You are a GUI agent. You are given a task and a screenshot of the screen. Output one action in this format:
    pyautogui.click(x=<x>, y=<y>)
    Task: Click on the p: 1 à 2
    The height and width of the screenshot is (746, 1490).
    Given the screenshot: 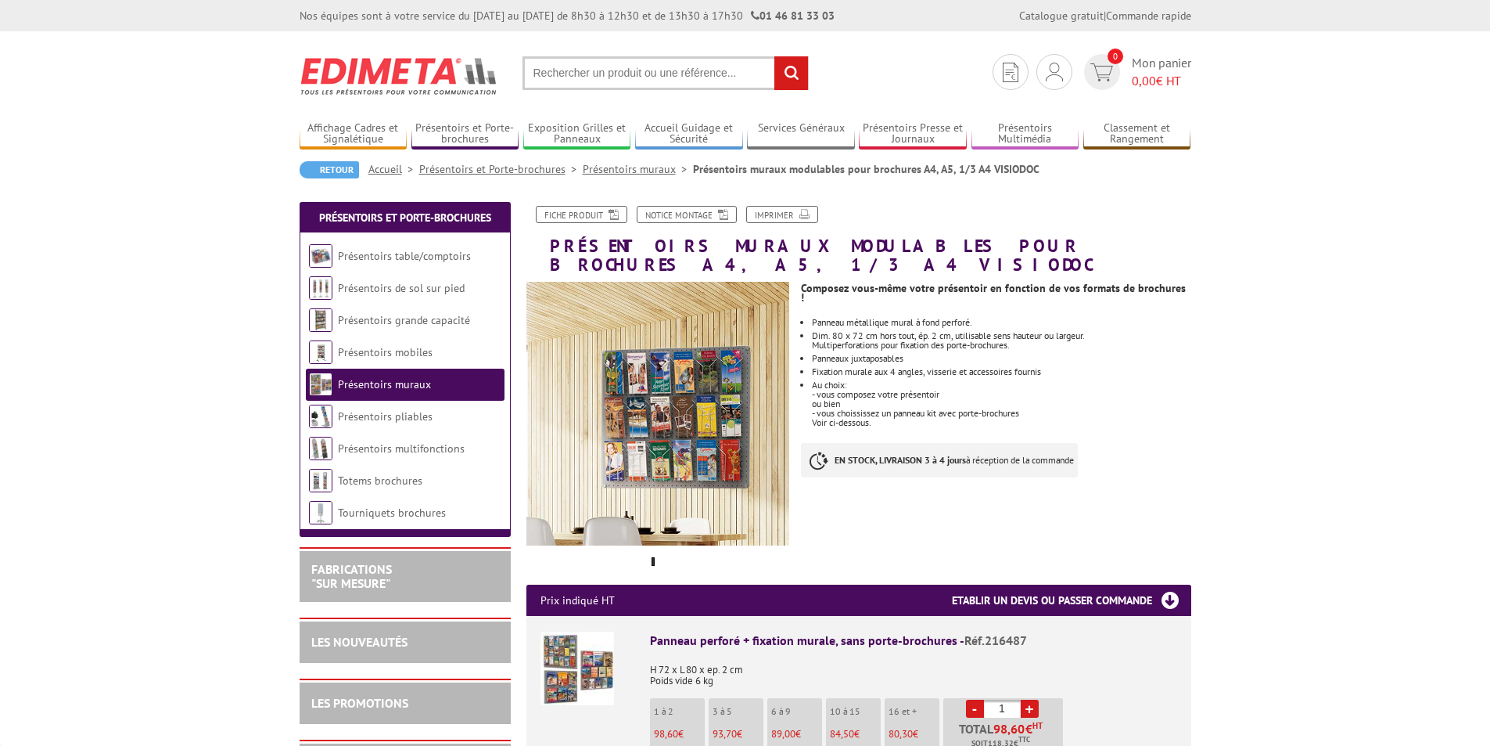 What is the action you would take?
    pyautogui.click(x=679, y=711)
    